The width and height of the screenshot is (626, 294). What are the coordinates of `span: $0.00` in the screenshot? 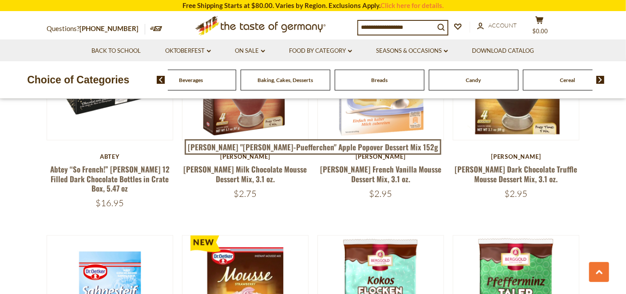 It's located at (540, 31).